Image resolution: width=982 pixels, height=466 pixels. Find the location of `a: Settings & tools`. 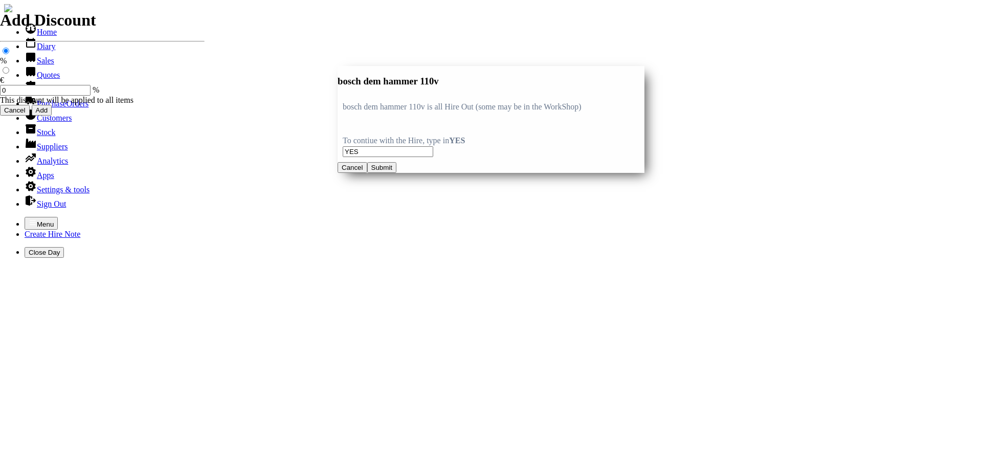

a: Settings & tools is located at coordinates (57, 189).